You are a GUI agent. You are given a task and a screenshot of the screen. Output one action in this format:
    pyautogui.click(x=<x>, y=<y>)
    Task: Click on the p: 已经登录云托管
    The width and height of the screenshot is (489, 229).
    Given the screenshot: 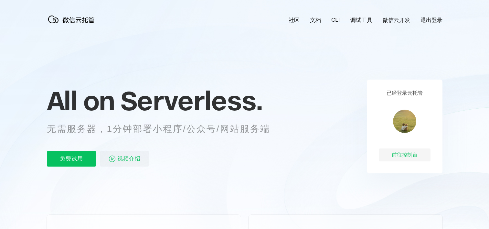 What is the action you would take?
    pyautogui.click(x=405, y=93)
    